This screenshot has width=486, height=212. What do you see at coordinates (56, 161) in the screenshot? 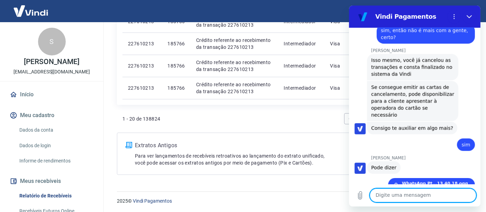
I see `a: Informe de rendimentos` at bounding box center [56, 161].